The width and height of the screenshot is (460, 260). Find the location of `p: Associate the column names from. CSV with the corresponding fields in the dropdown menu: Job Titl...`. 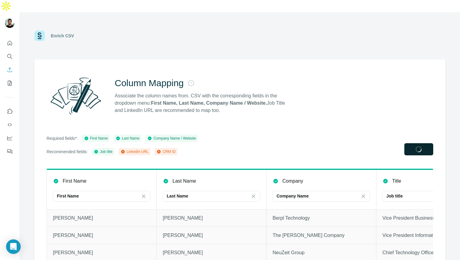

p: Associate the column names from. CSV with the corresponding fields in the dropdown menu: Job Titl... is located at coordinates (202, 103).